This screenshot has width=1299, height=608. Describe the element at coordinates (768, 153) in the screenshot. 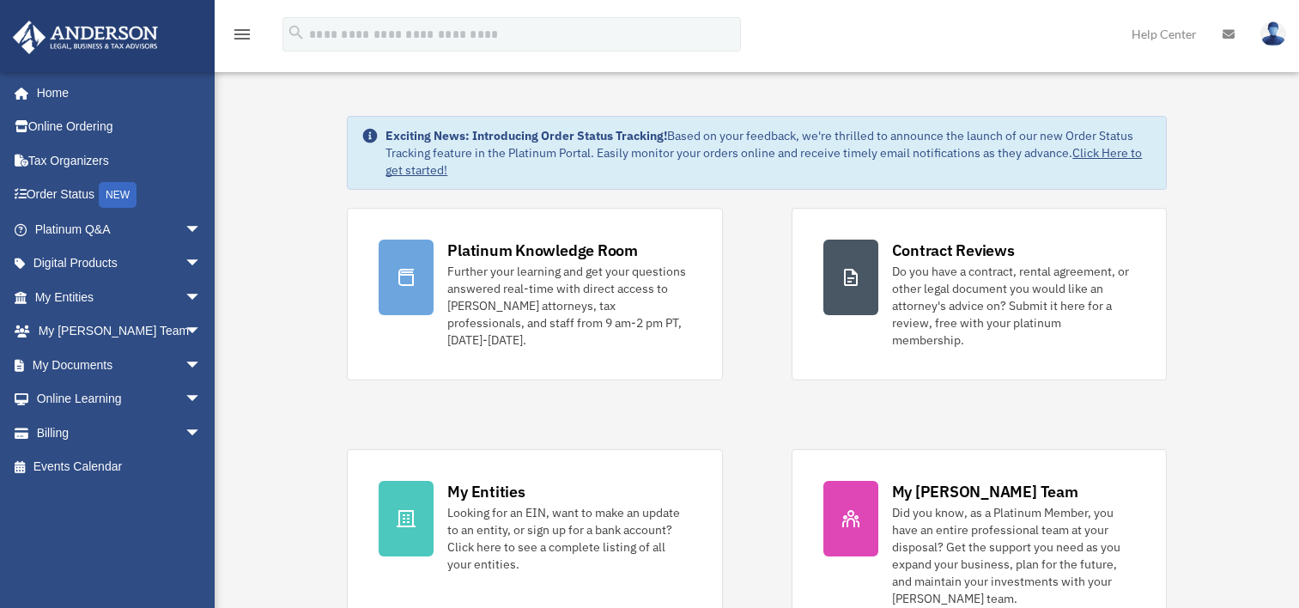

I see `div: Based on your feedback, we're thrilled to announce the launch of our new Order Status Tracking fe...` at that location.